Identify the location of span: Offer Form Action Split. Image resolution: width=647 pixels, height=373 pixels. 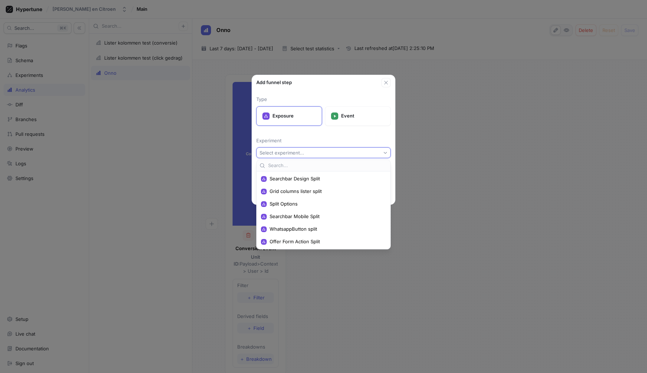
(326, 242).